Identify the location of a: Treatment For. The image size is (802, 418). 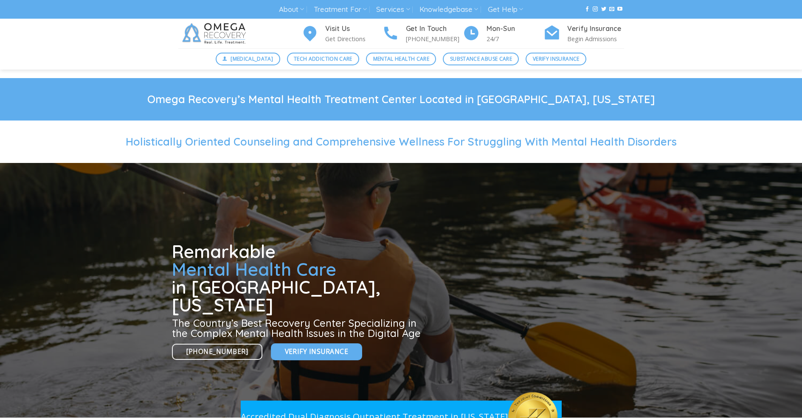
(340, 9).